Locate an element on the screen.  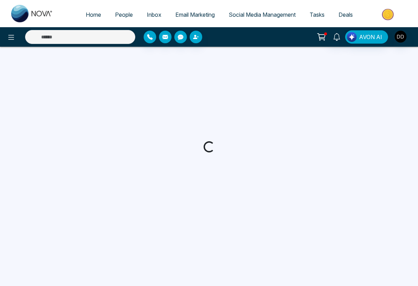
img: Market-place.gif is located at coordinates (388, 14).